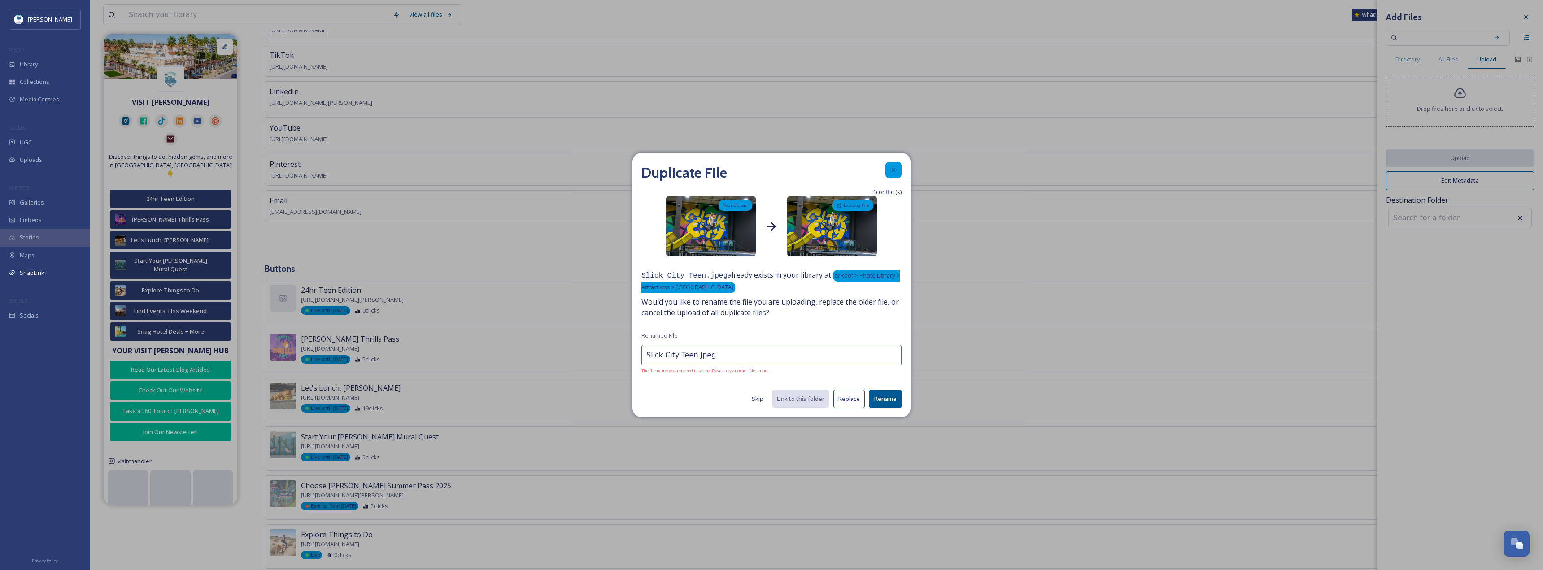  Describe the element at coordinates (18, 301) in the screenshot. I see `span: SOCIALS` at that location.